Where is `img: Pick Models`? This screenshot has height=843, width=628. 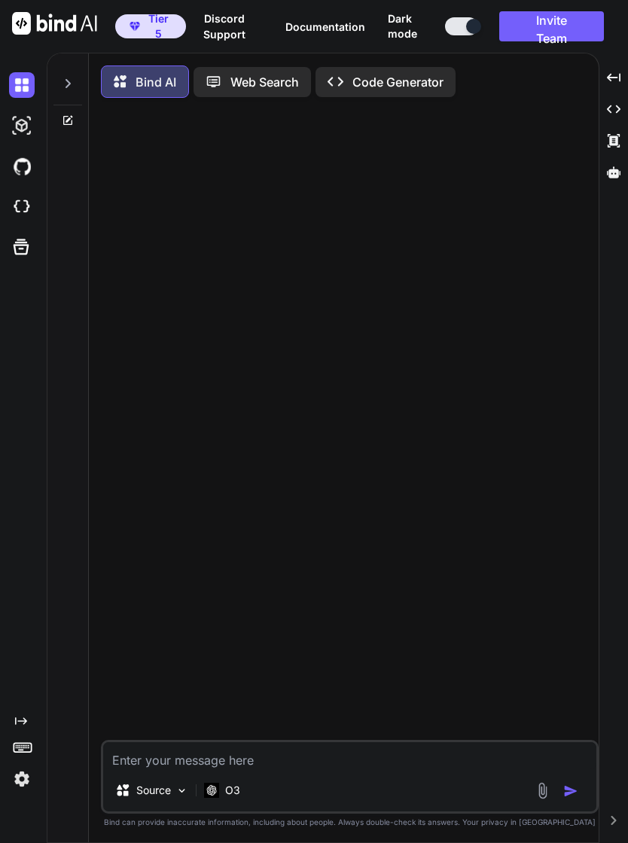 img: Pick Models is located at coordinates (181, 790).